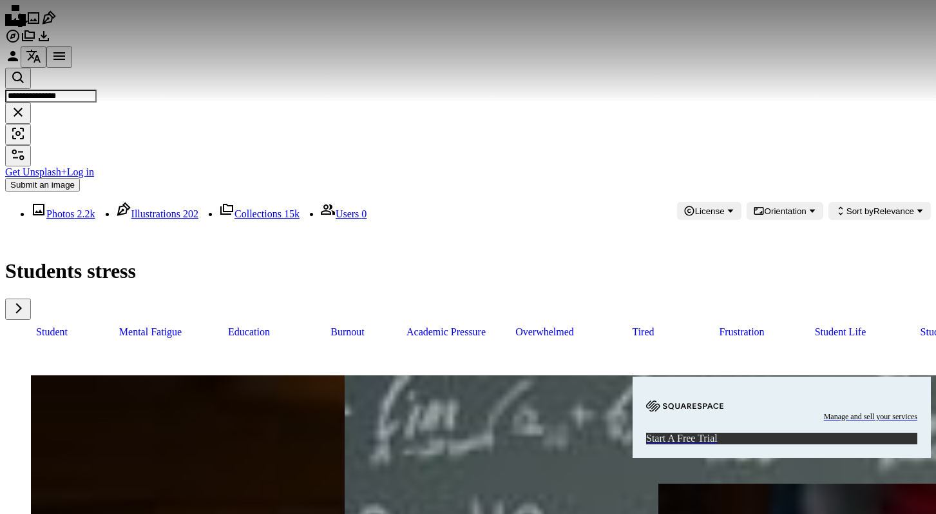 Image resolution: width=936 pixels, height=514 pixels. I want to click on button: Filters, so click(18, 155).